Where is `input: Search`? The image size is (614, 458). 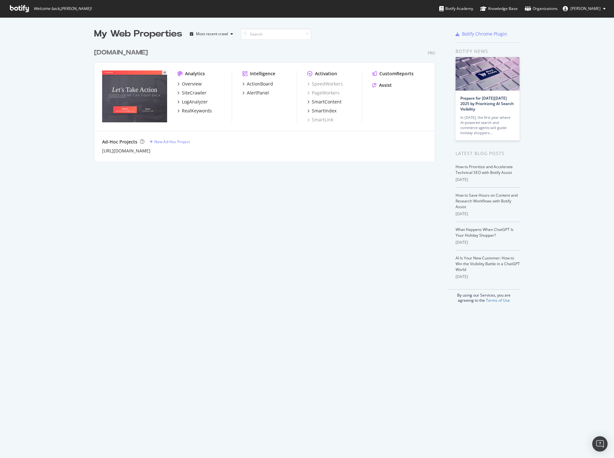 input: Search is located at coordinates (276, 34).